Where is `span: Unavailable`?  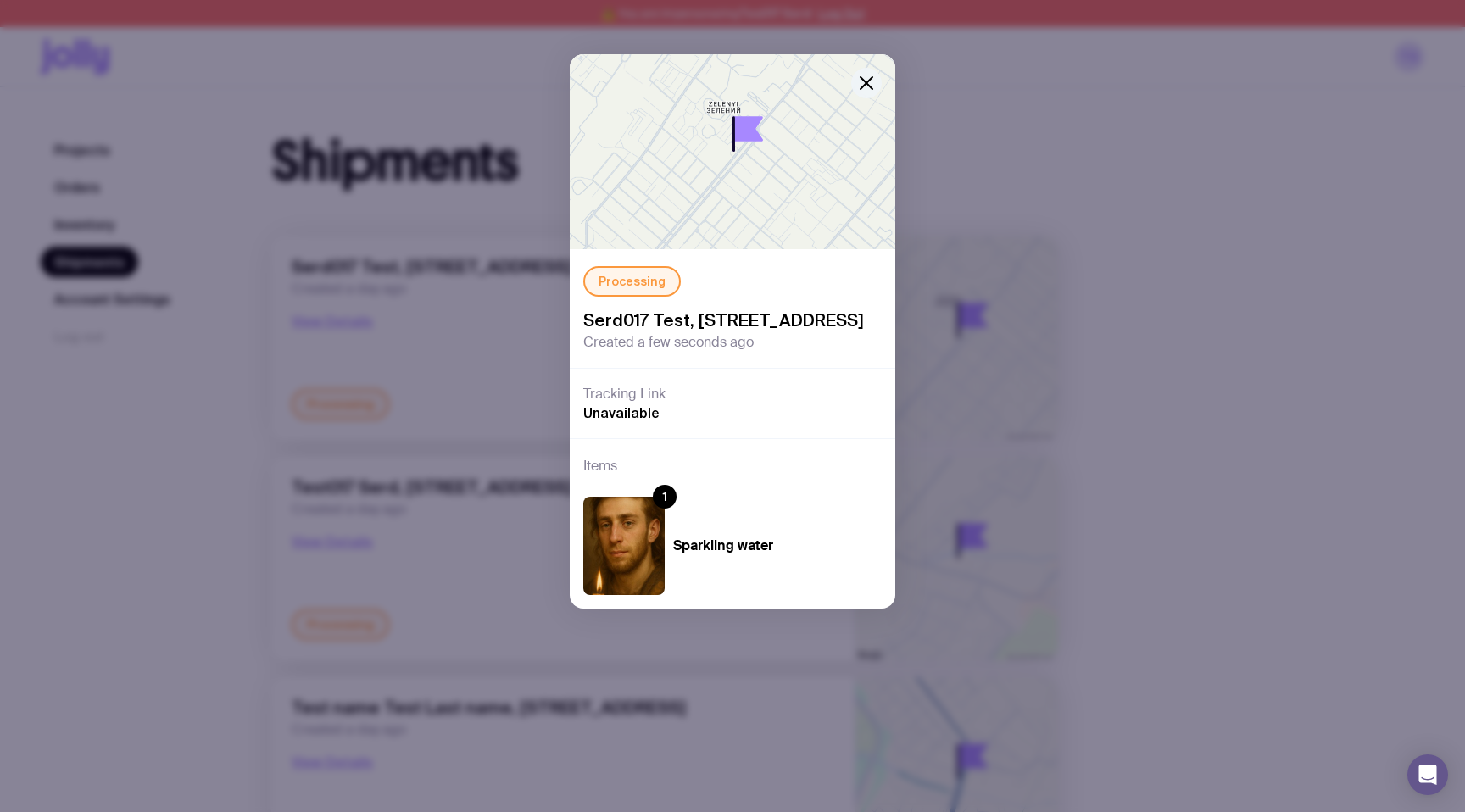
span: Unavailable is located at coordinates (621, 413).